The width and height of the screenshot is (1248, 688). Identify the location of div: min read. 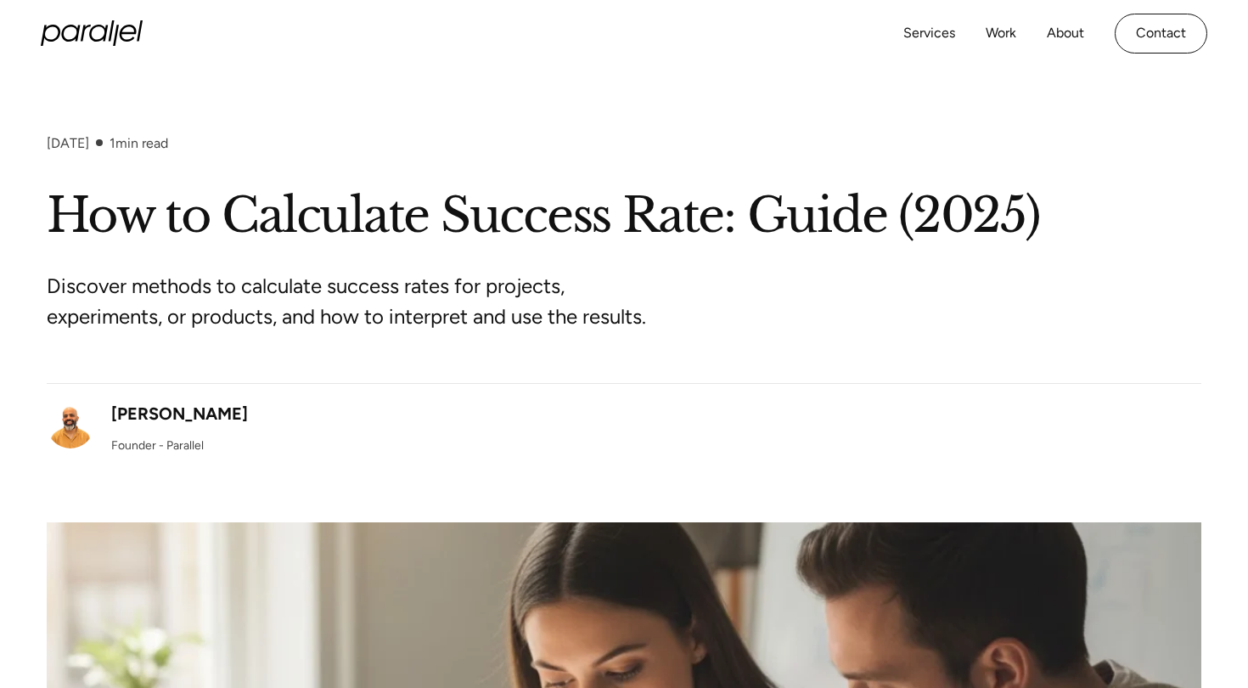
(138, 143).